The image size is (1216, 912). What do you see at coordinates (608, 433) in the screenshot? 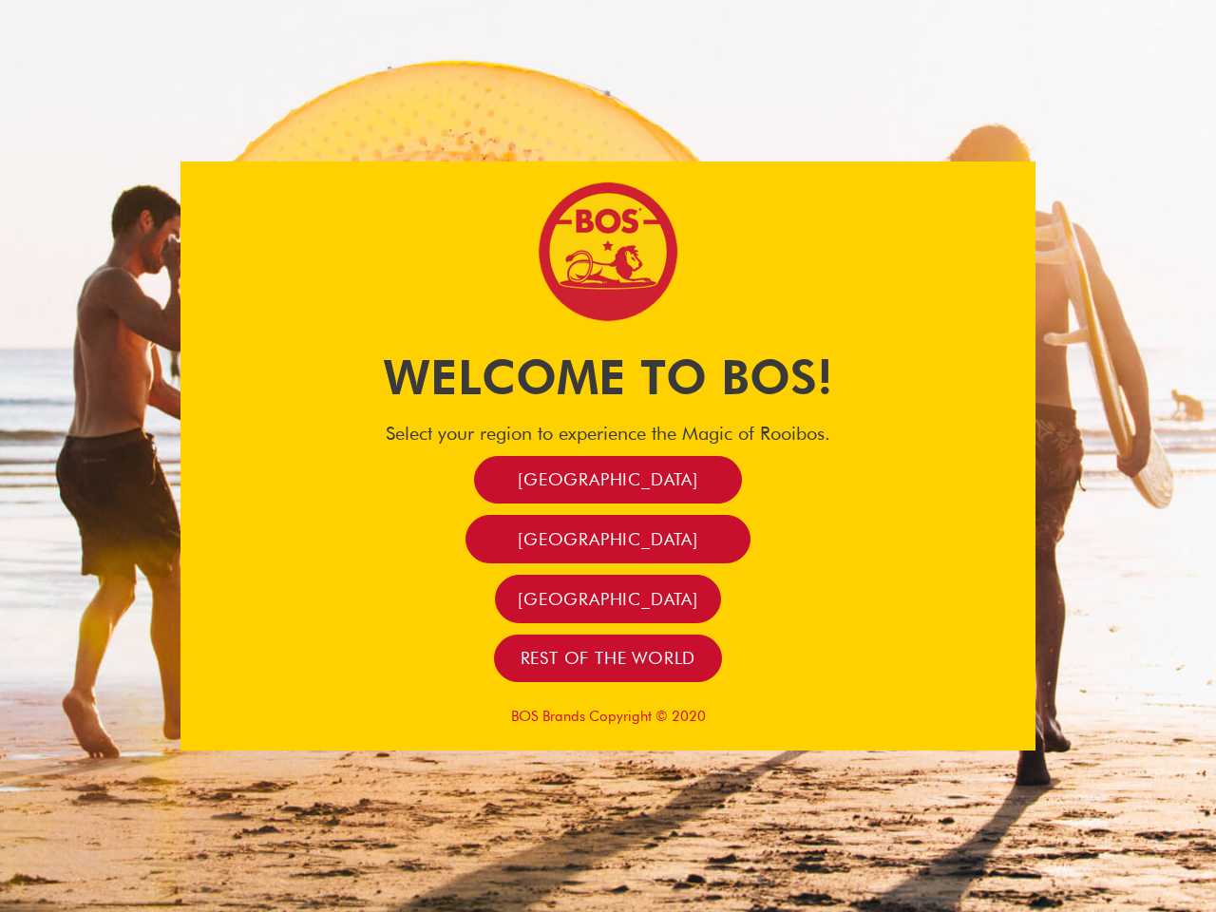
I see `h4: Select your region to experience the Magic of Rooibos.` at bounding box center [608, 433].